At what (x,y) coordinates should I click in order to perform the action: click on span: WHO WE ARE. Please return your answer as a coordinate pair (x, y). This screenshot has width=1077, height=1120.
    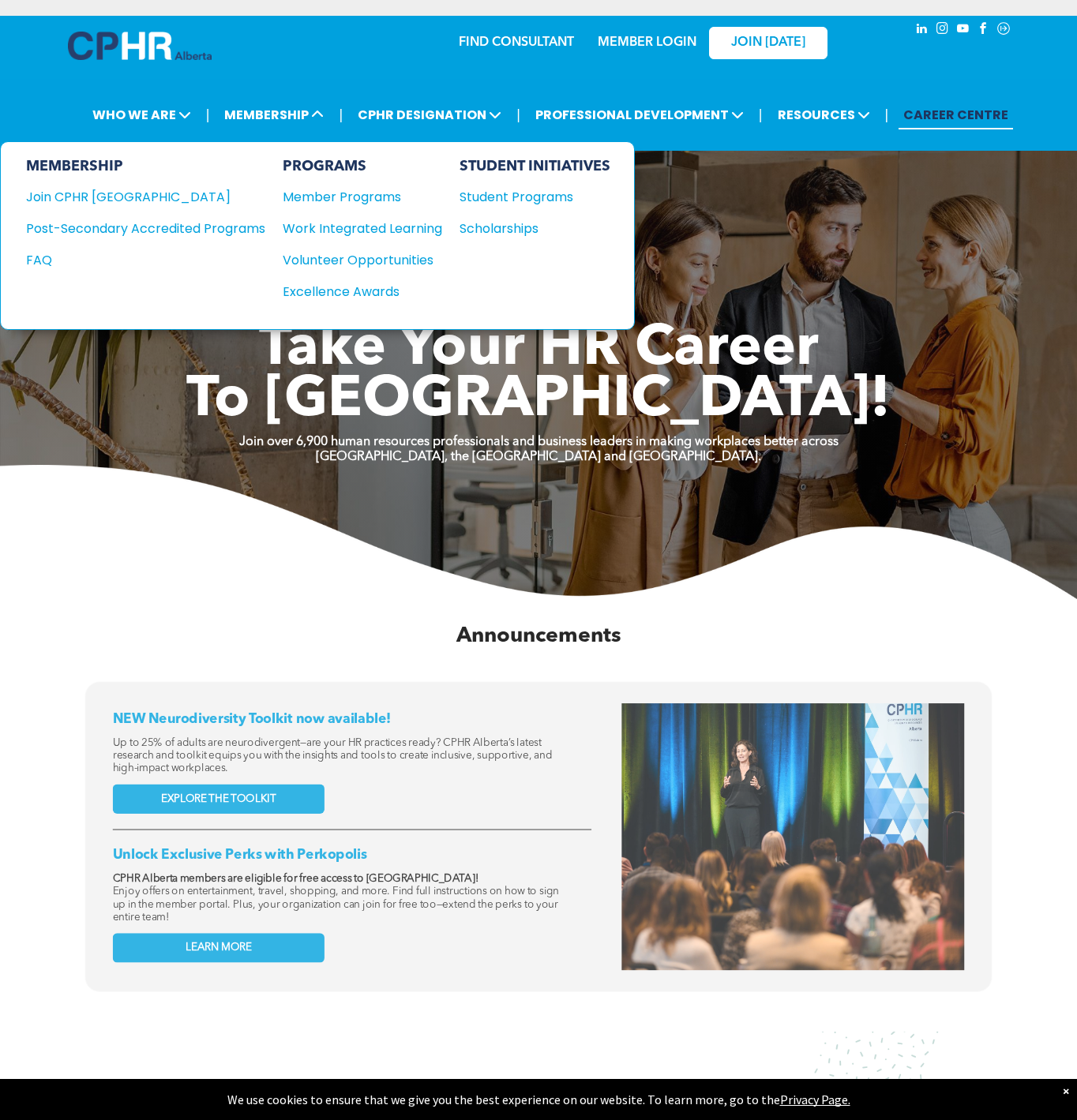
    Looking at the image, I should click on (141, 115).